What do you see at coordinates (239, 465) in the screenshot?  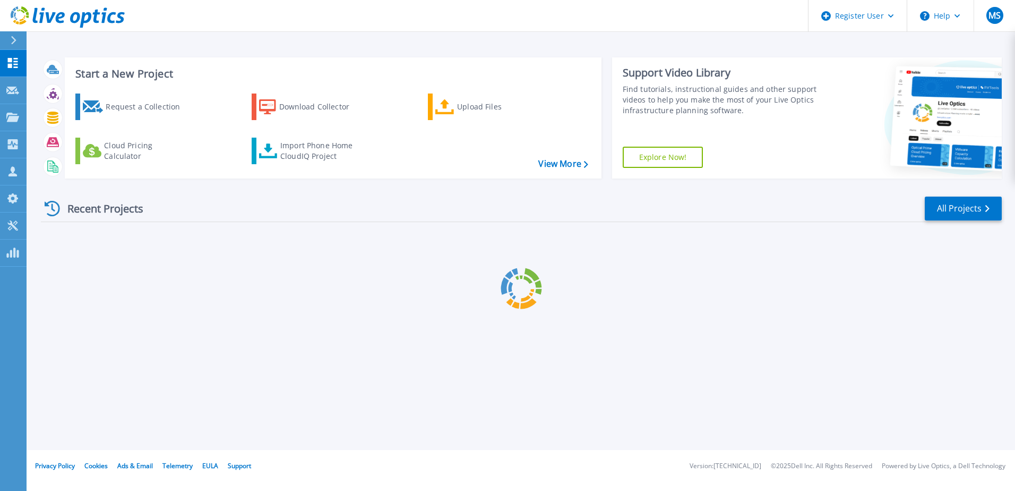 I see `a: Support` at bounding box center [239, 465].